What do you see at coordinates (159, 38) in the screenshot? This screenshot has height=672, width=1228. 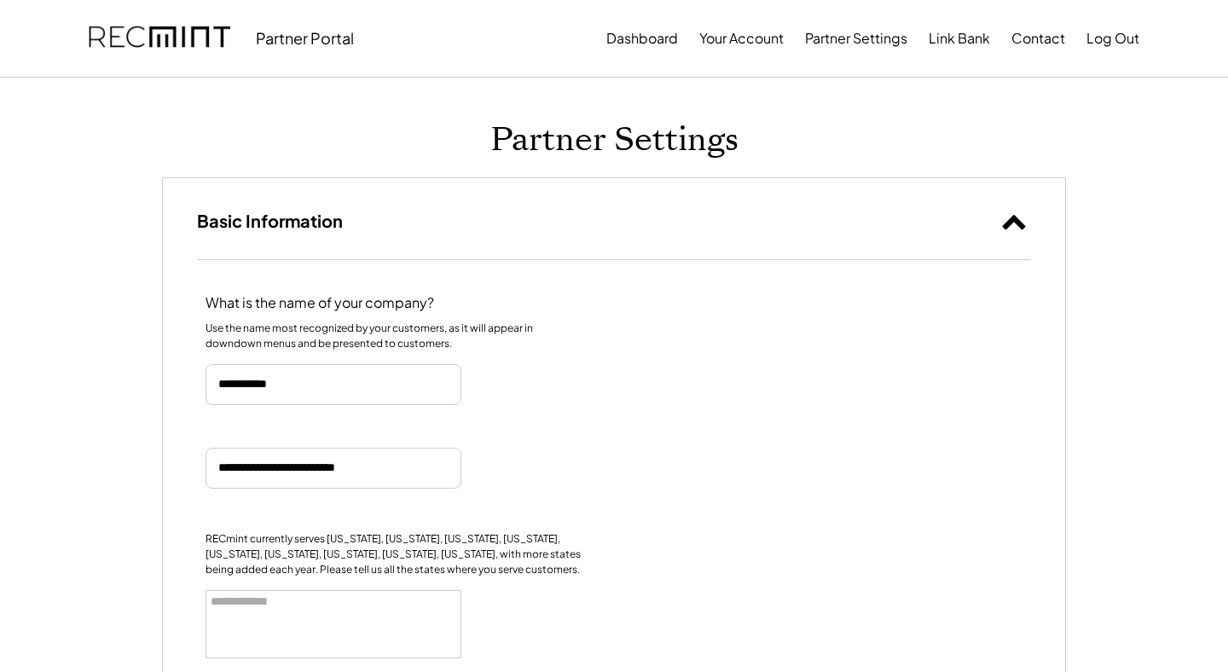 I see `img: recmint-logotype%403x.png` at bounding box center [159, 38].